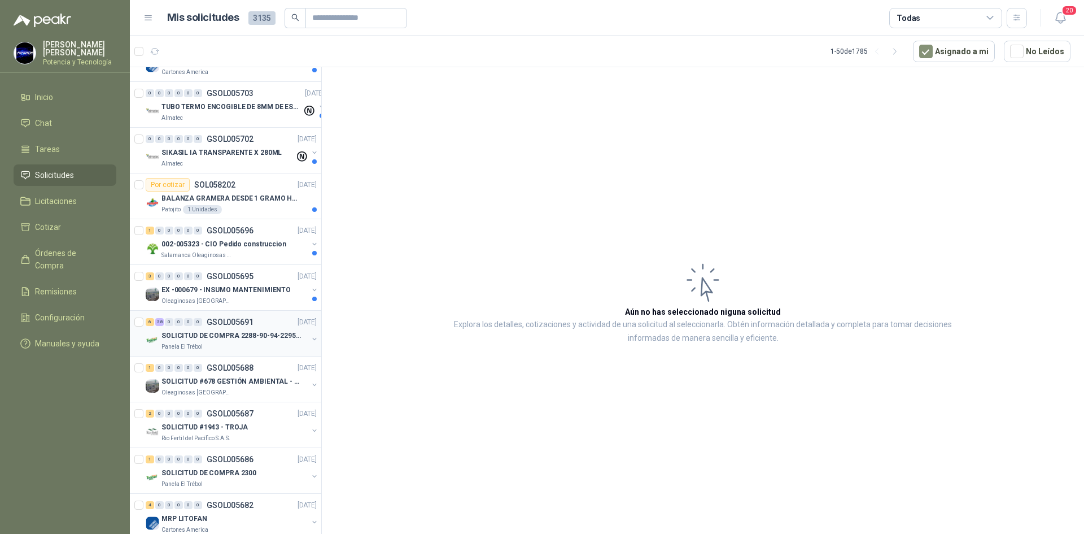 The image size is (1084, 534). What do you see at coordinates (54, 175) in the screenshot?
I see `span: Solicitudes` at bounding box center [54, 175].